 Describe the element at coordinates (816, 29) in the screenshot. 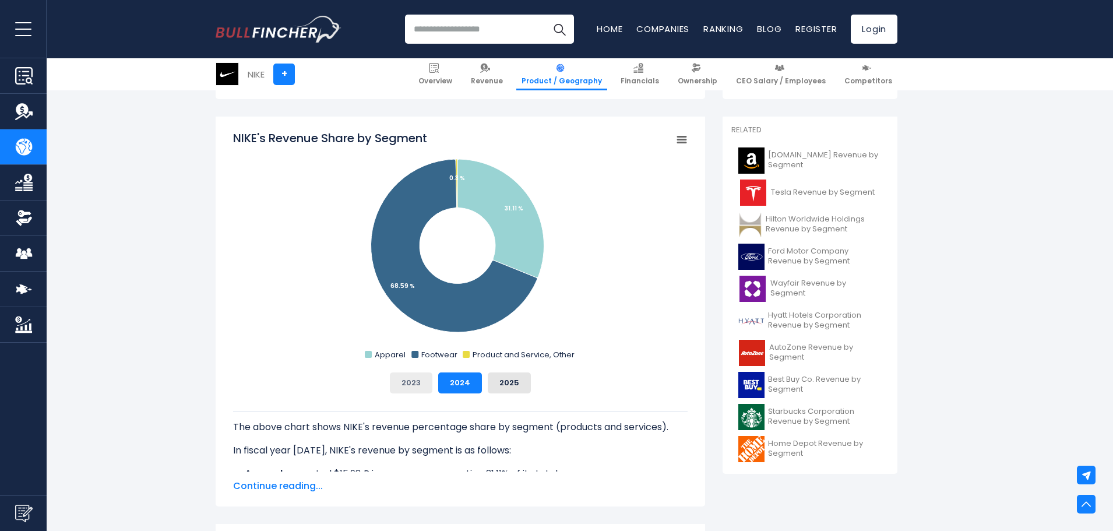

I see `a: Register` at that location.